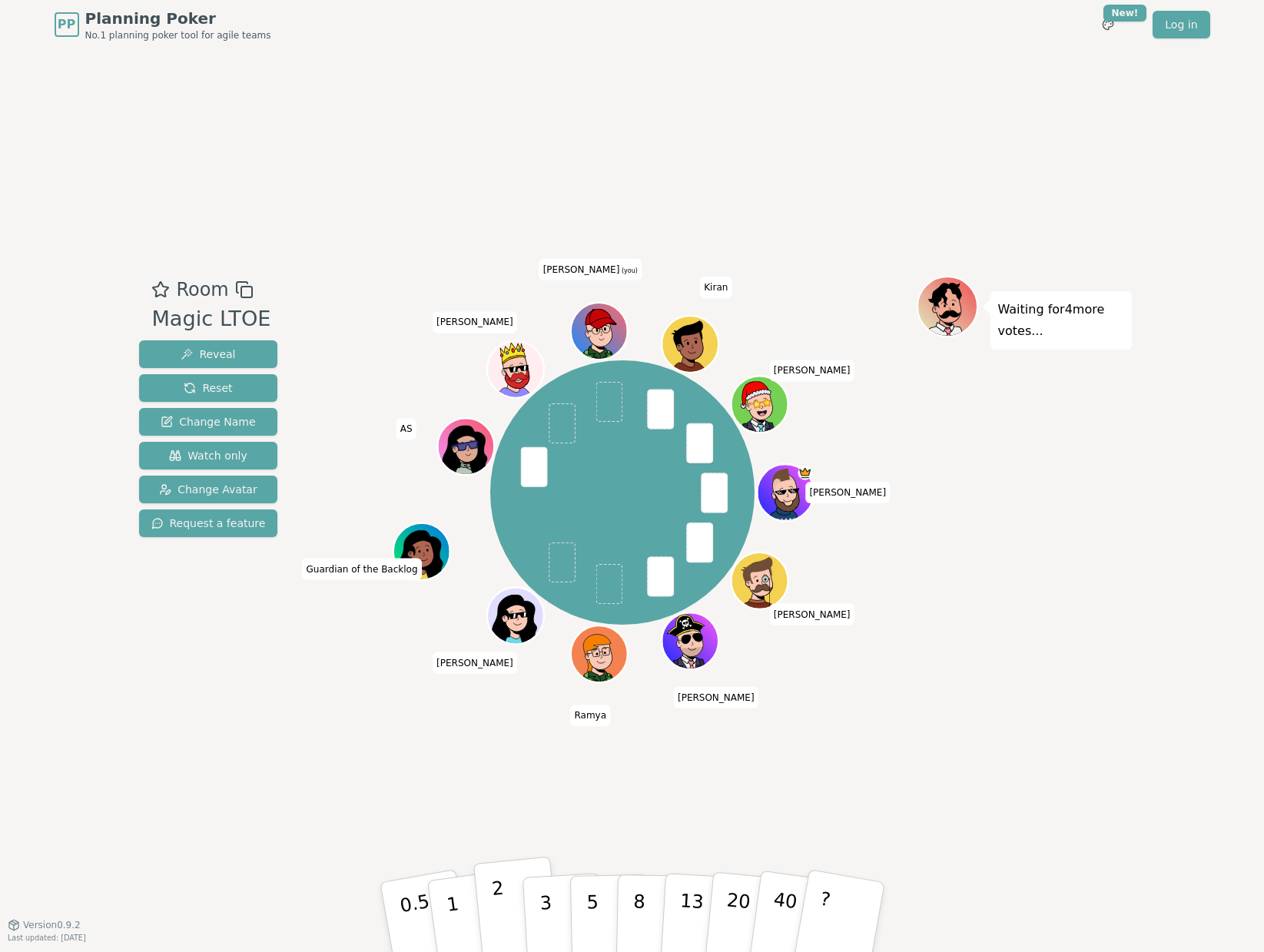 Image resolution: width=1264 pixels, height=952 pixels. Describe the element at coordinates (208, 523) in the screenshot. I see `span: Request a feature` at that location.